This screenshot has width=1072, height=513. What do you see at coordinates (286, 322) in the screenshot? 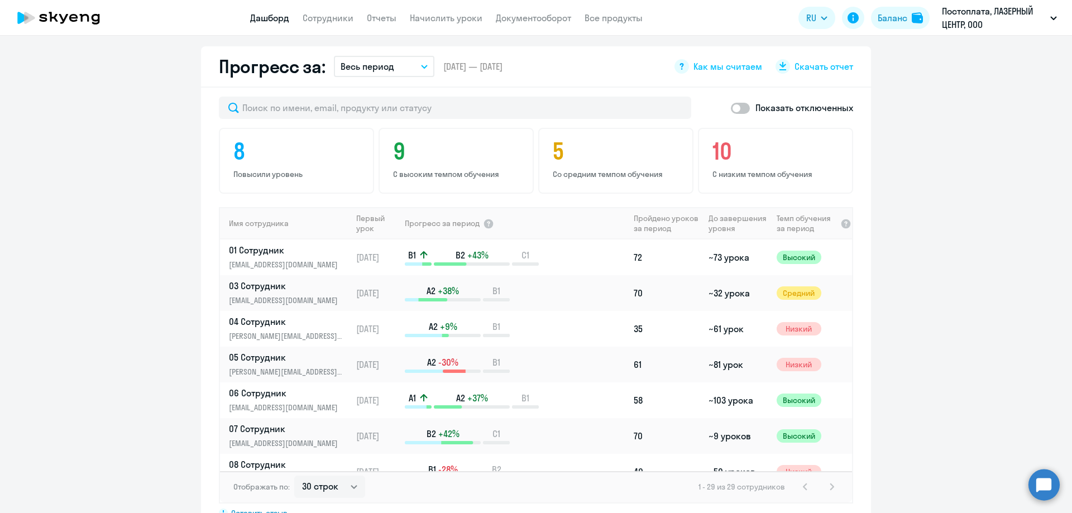
I see `p: 04 Сотрудник` at bounding box center [286, 322].